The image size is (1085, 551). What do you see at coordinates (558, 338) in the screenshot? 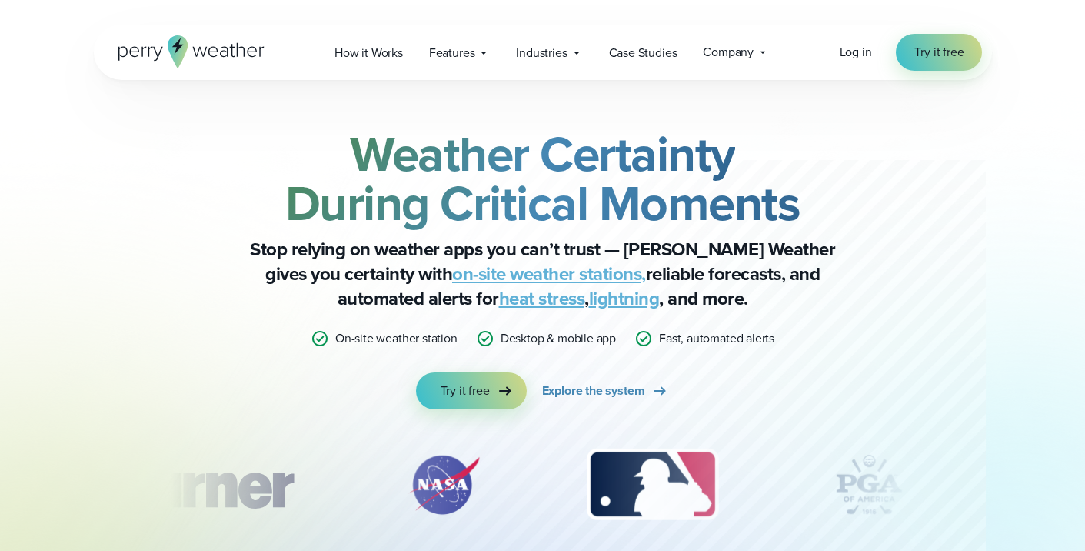
I see `p: Desktop & mobile app` at bounding box center [558, 338].